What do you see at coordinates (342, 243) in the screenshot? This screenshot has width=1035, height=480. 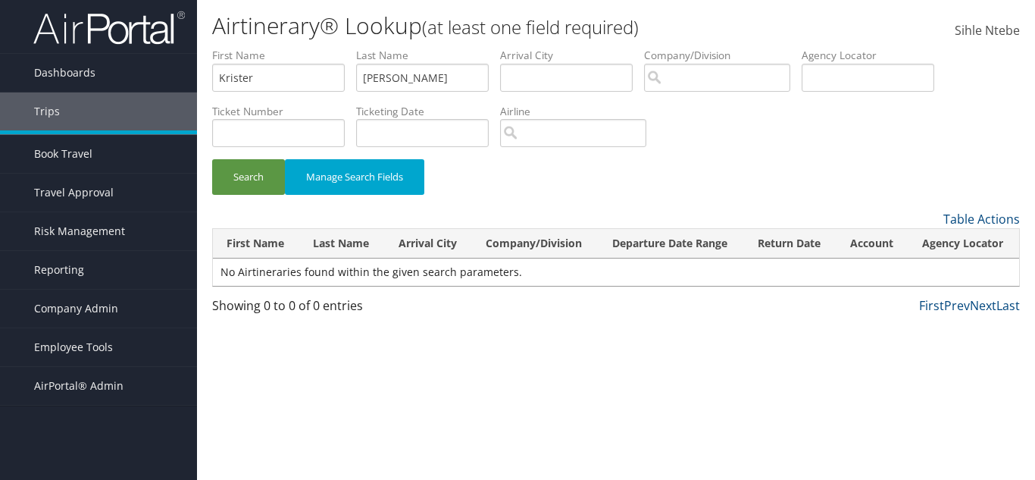 I see `th: Last Name: activate to sort column ascending` at bounding box center [342, 243].